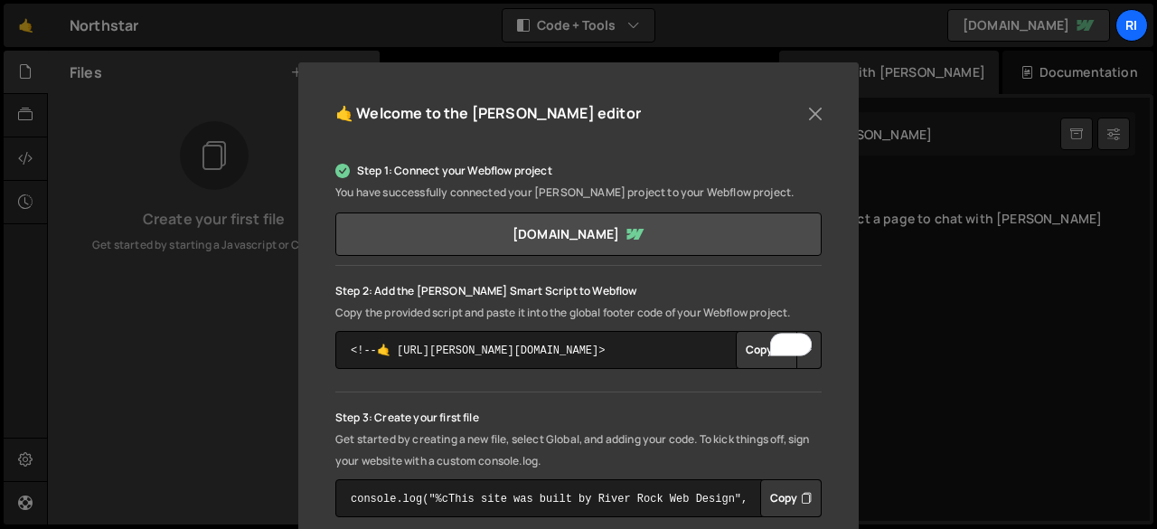 This screenshot has height=529, width=1157. I want to click on p: Step 3: Create your first file, so click(578, 417).